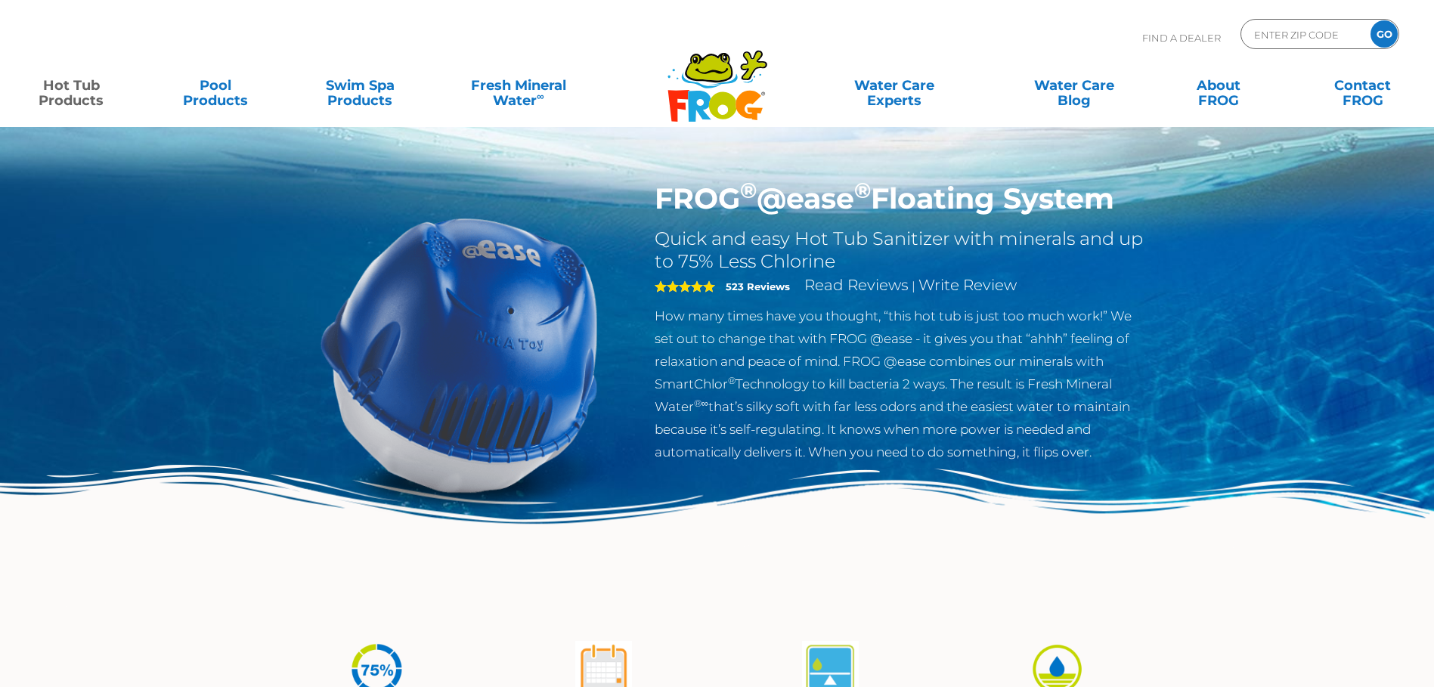 The image size is (1434, 687). What do you see at coordinates (71, 85) in the screenshot?
I see `a: Hot TubProducts` at bounding box center [71, 85].